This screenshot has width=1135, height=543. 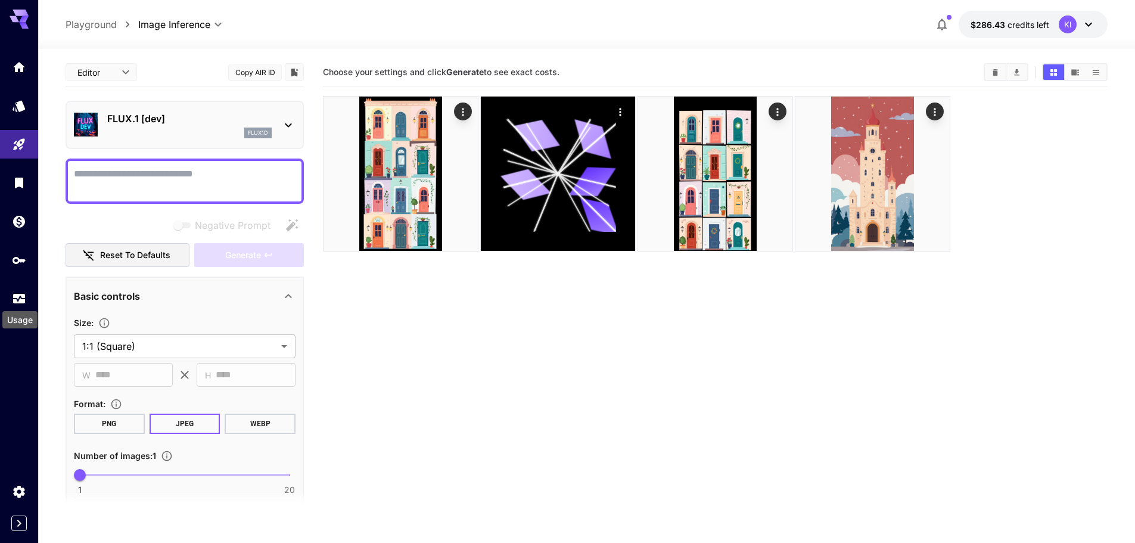 I want to click on button: Download All, so click(x=1017, y=72).